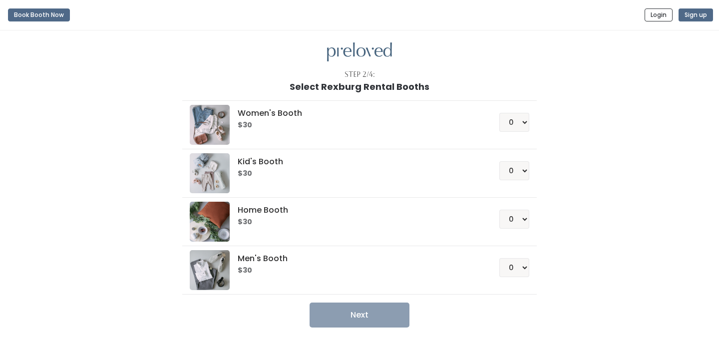 This screenshot has width=719, height=341. Describe the element at coordinates (360, 87) in the screenshot. I see `h1: Select Rexburg Rental Booths` at that location.